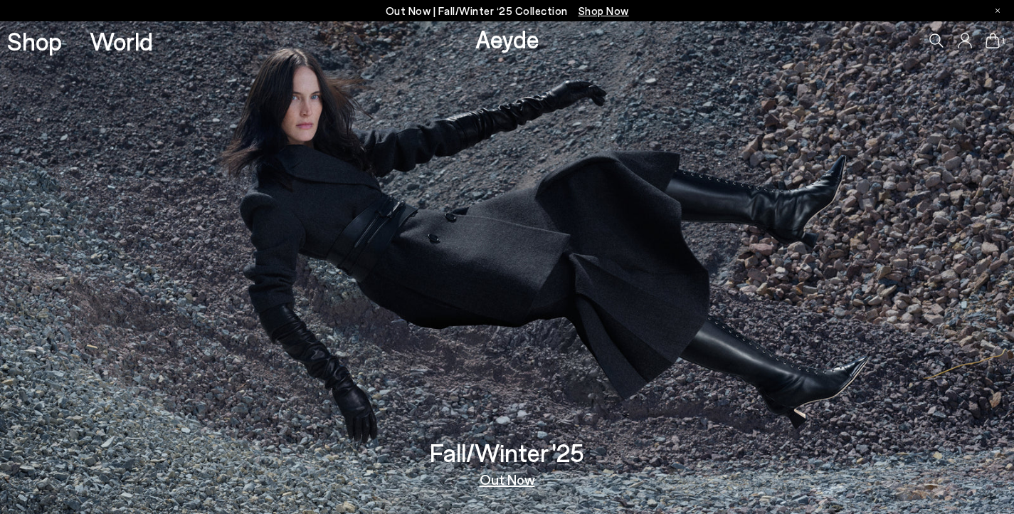 The height and width of the screenshot is (514, 1014). Describe the element at coordinates (507, 452) in the screenshot. I see `h3: Fall/Winter '25` at that location.